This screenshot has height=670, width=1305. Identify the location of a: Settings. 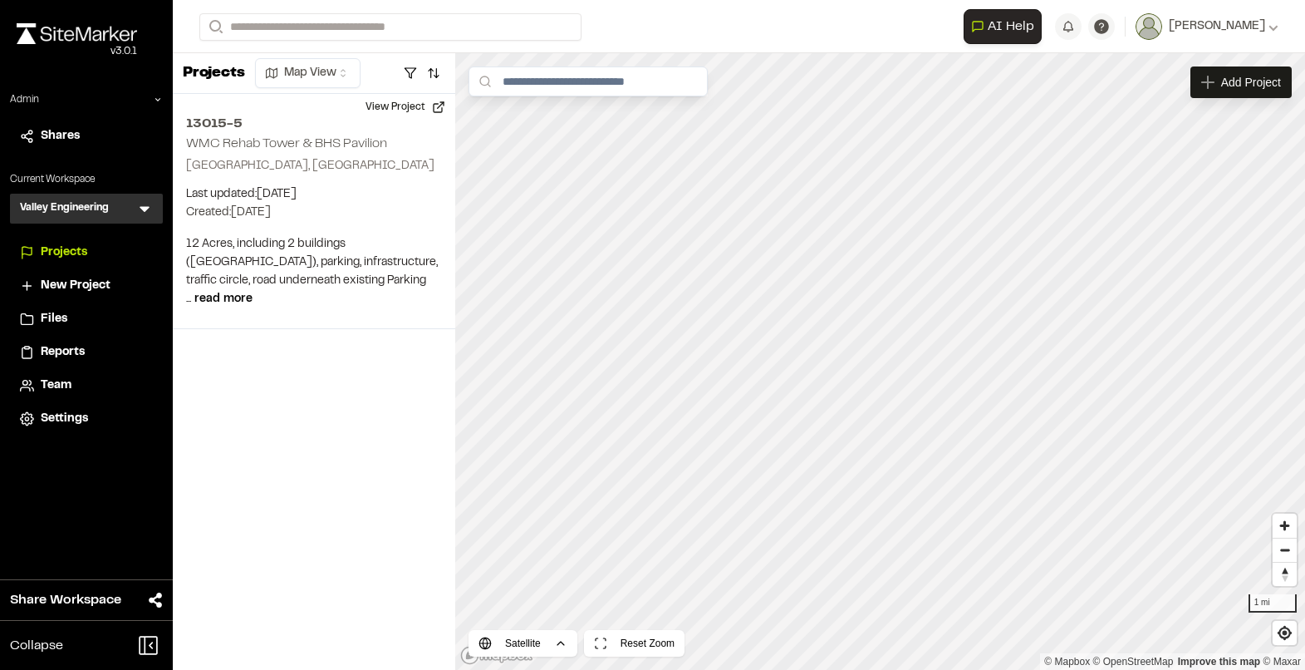
(86, 419).